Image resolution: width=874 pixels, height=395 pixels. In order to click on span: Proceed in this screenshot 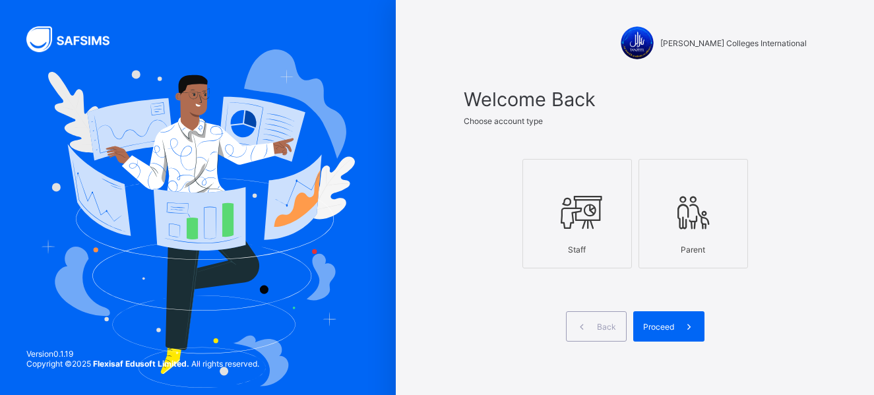, I will do `click(658, 327)`.